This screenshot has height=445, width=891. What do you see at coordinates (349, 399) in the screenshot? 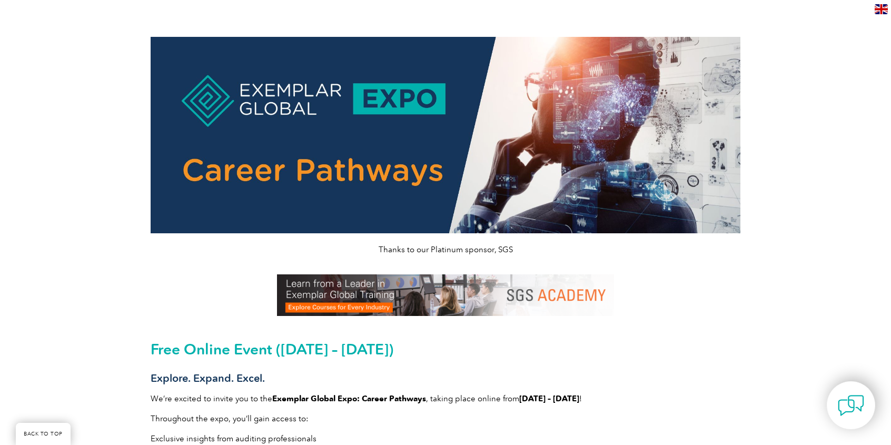
I see `strong: Exemplar Global Expo: Career Pathways` at bounding box center [349, 399].